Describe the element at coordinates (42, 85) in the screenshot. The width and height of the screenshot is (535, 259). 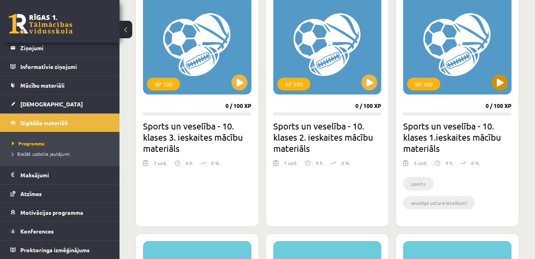
I see `span: Mācību materiāli` at that location.